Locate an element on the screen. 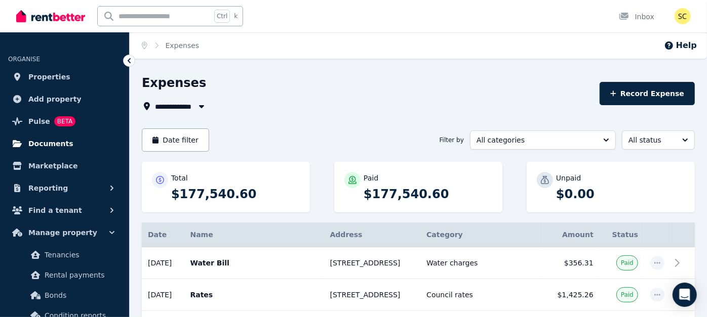  button: Manage property is located at coordinates (64, 233).